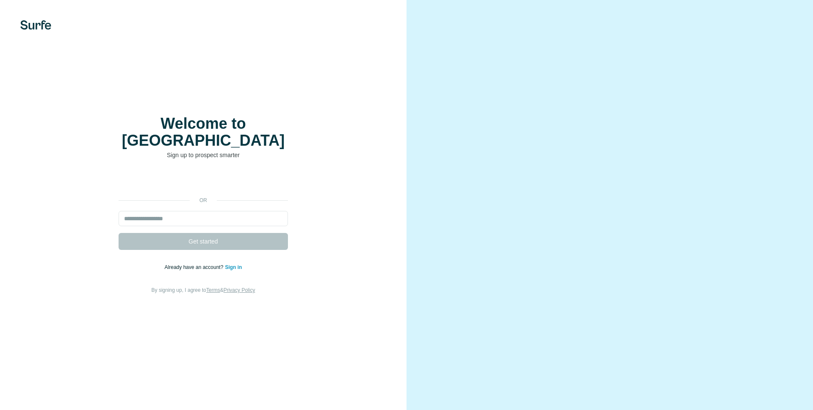 The height and width of the screenshot is (410, 813). Describe the element at coordinates (195, 267) in the screenshot. I see `span: Already have an account?` at that location.